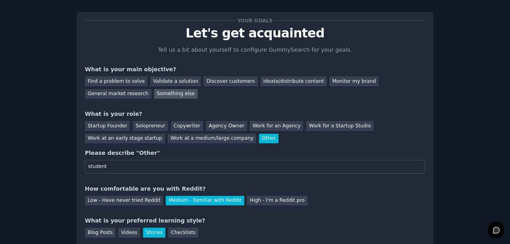 The width and height of the screenshot is (510, 244). What do you see at coordinates (339, 126) in the screenshot?
I see `div: Work for a Startup Studio` at bounding box center [339, 126].